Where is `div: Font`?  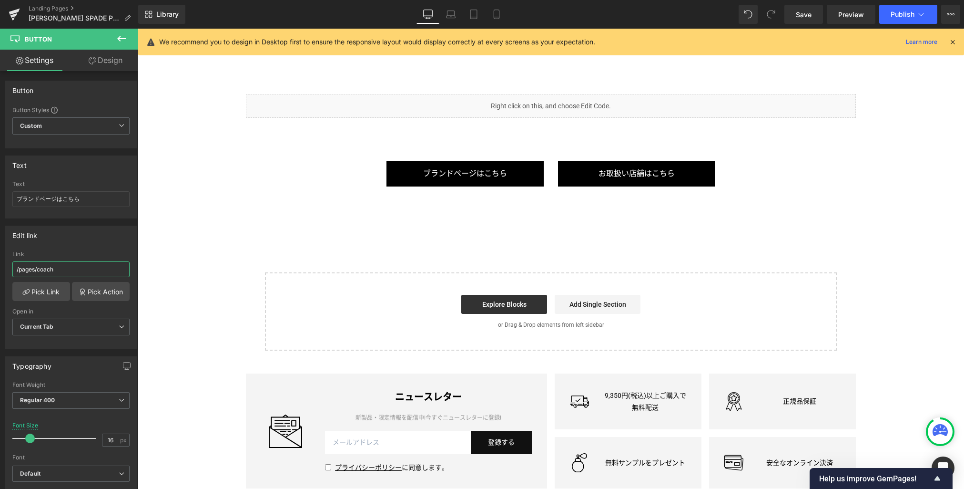 div: Font is located at coordinates (71, 457).